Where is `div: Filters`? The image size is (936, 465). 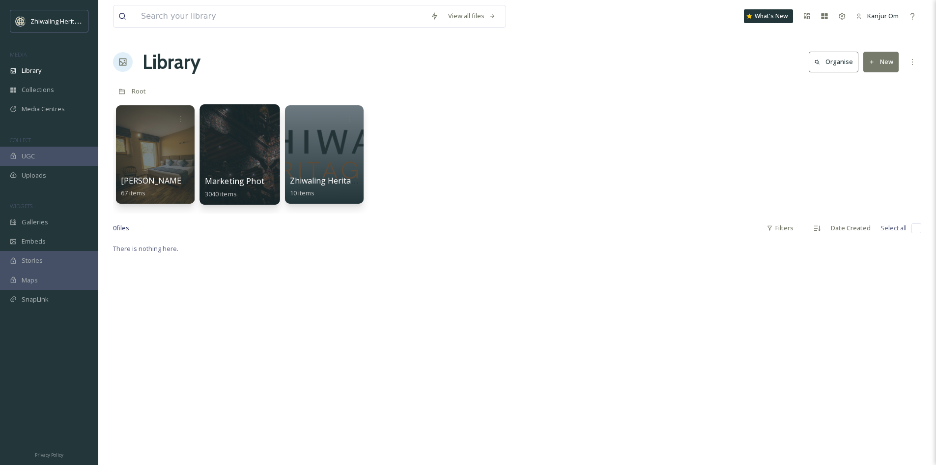 div: Filters is located at coordinates (780, 228).